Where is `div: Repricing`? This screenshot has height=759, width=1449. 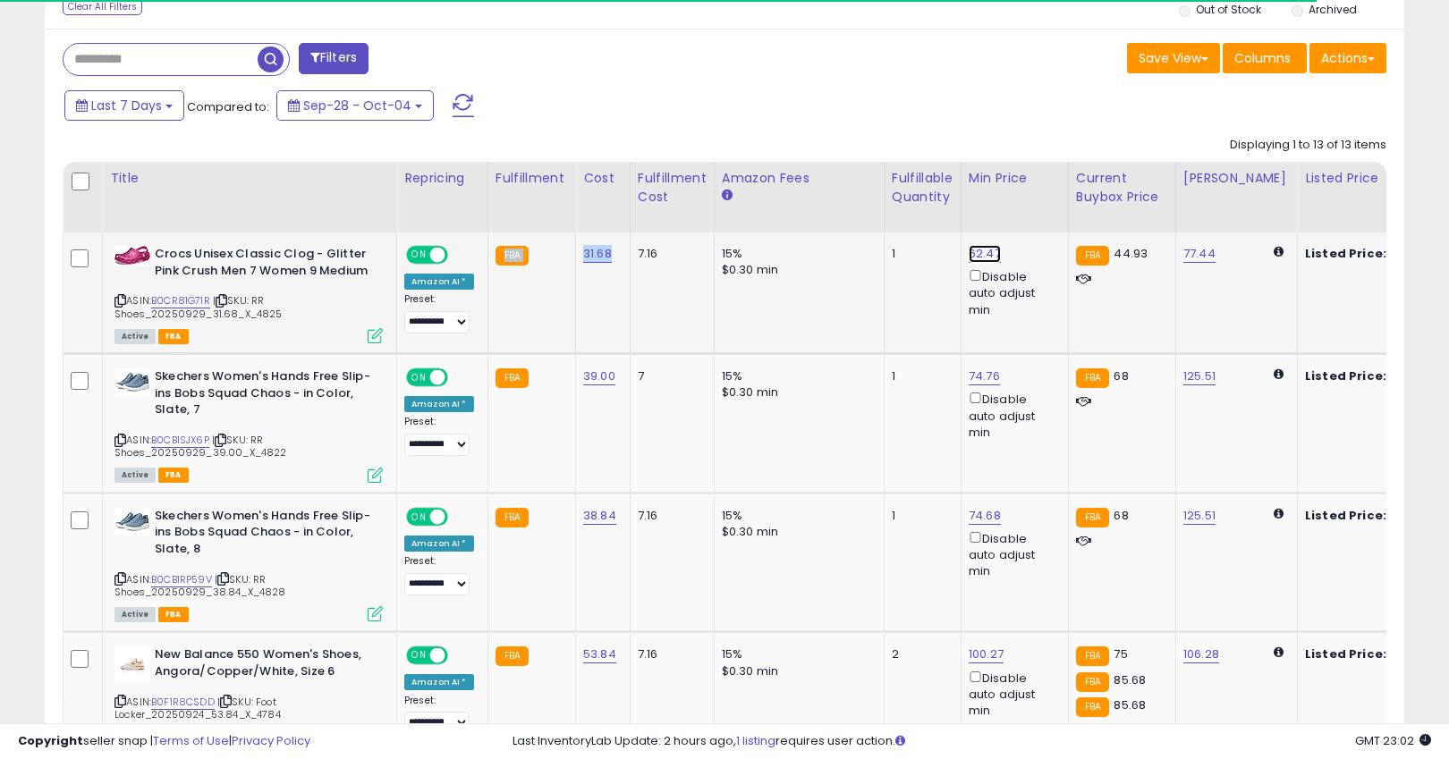 div: Repricing is located at coordinates (442, 178).